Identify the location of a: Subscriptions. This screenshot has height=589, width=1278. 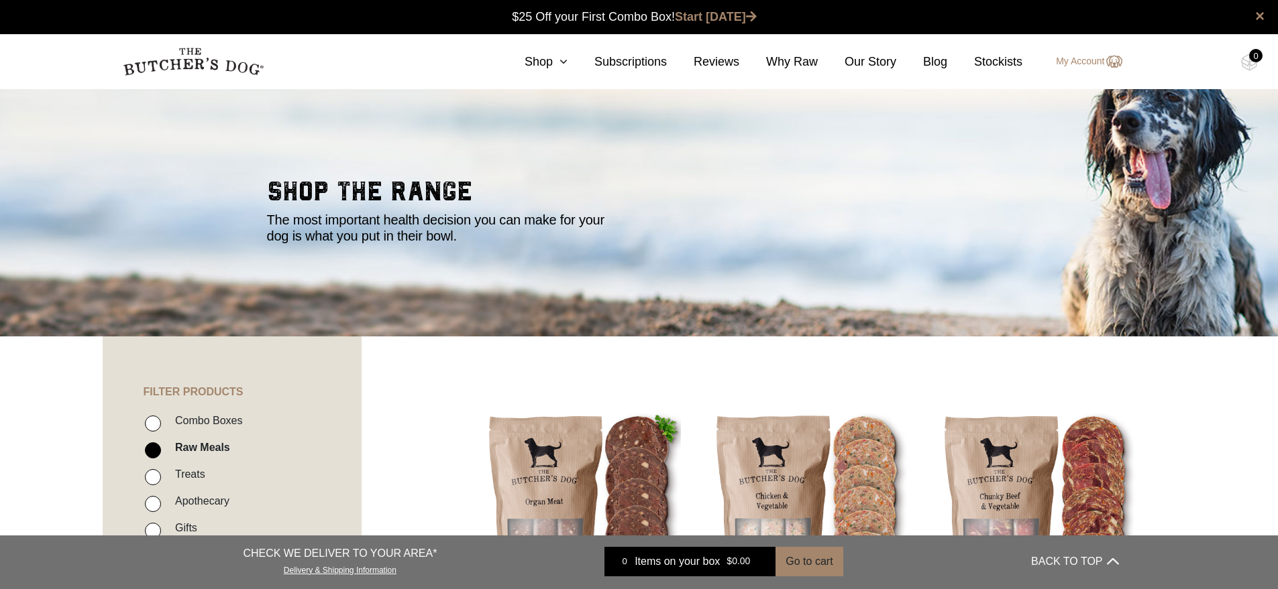
(617, 62).